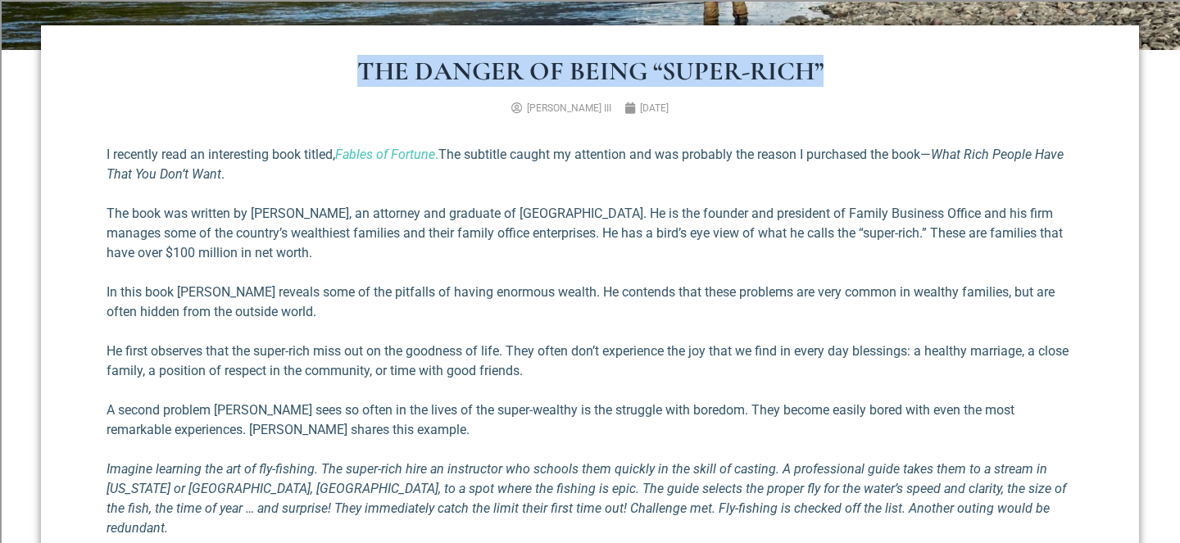 The image size is (1180, 543). I want to click on a: Fables of Fortune., so click(387, 154).